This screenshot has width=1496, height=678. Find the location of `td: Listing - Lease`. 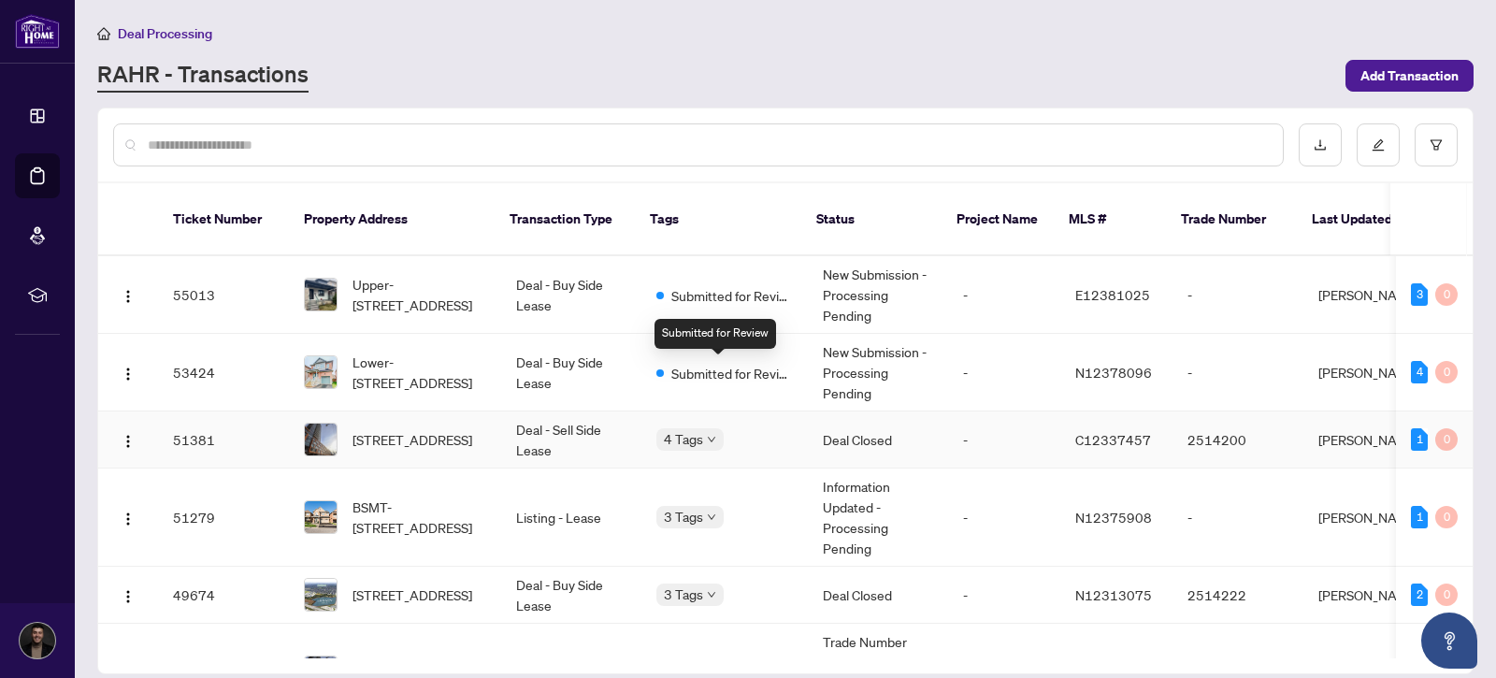

td: Listing - Lease is located at coordinates (571, 517).